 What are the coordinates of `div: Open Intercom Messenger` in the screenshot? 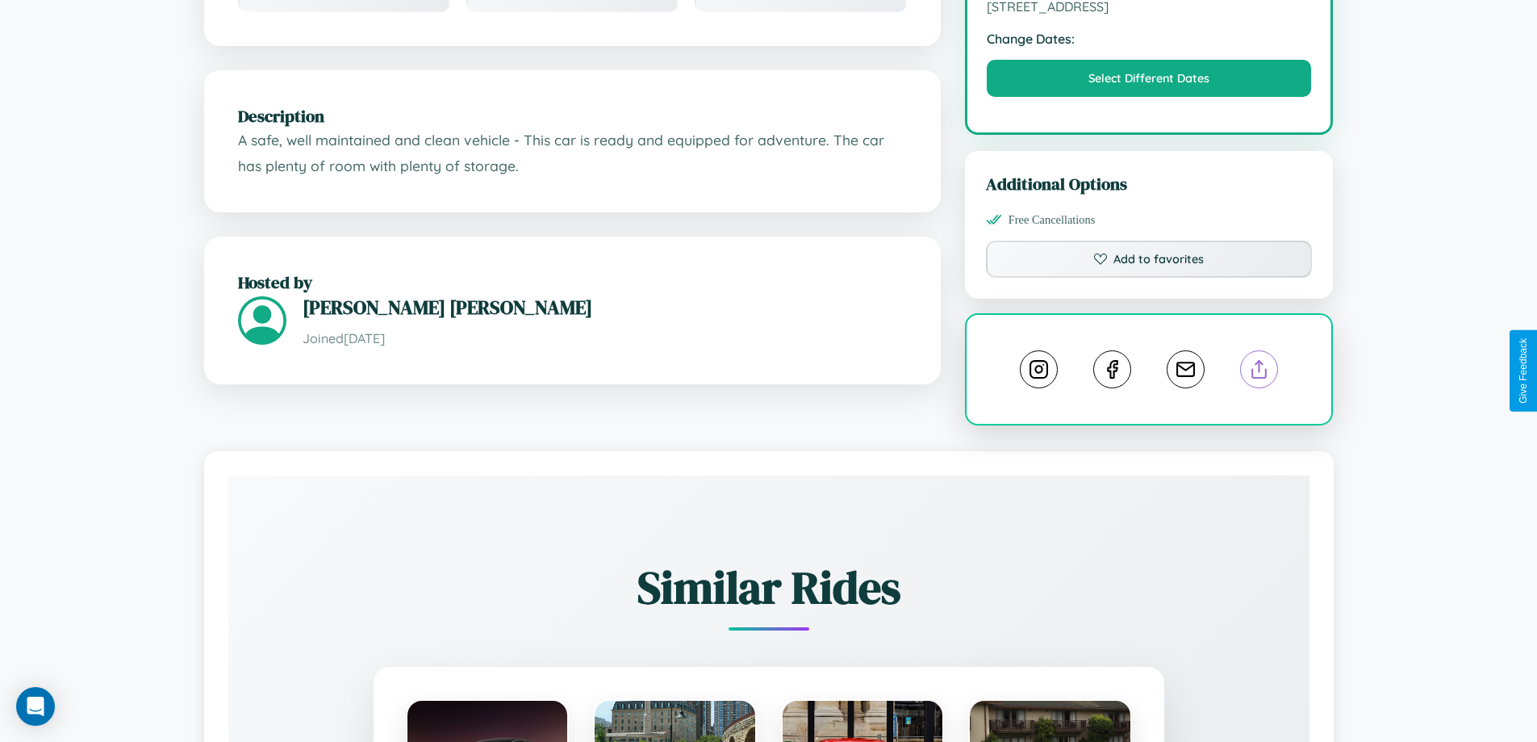 It's located at (36, 706).